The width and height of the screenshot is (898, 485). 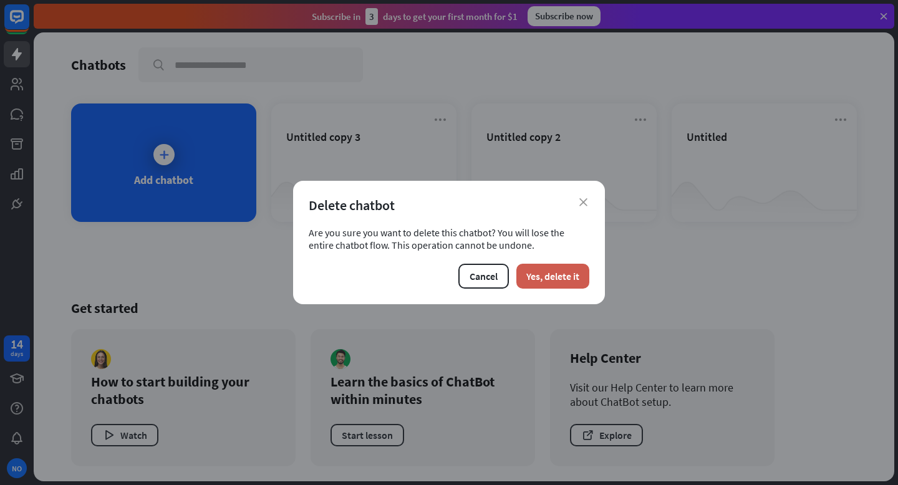 I want to click on div: Delete chatbot, so click(x=449, y=205).